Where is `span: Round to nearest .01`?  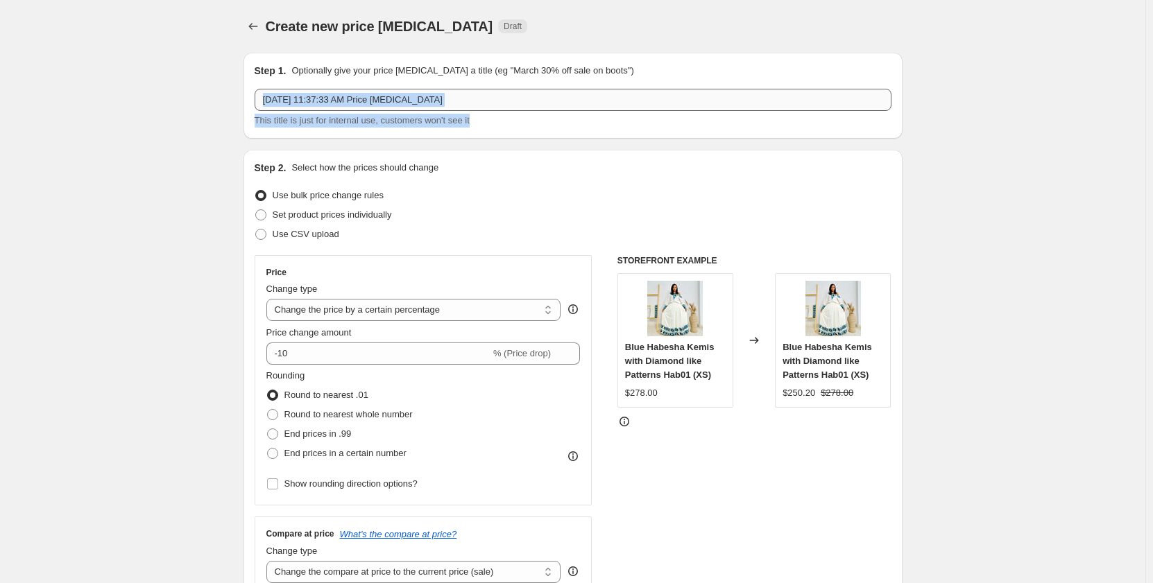
span: Round to nearest .01 is located at coordinates (326, 395).